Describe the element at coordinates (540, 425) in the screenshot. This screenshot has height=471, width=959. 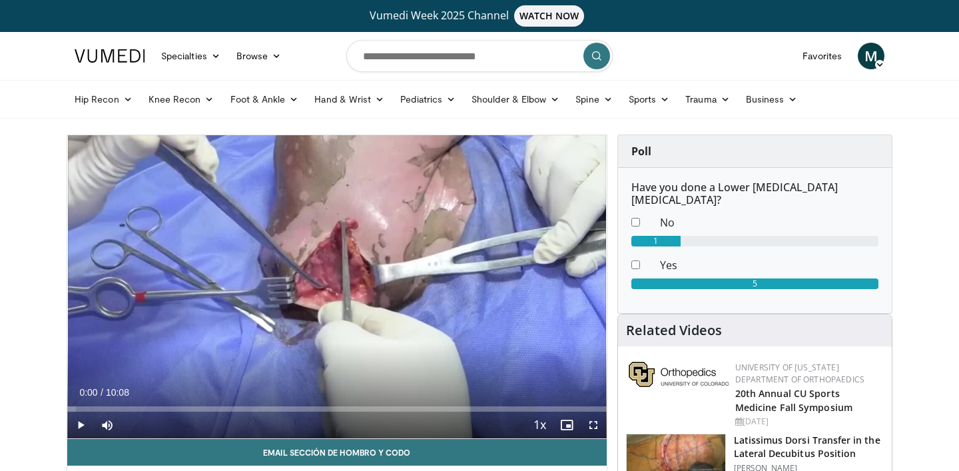
I see `button: Playback Rate` at that location.